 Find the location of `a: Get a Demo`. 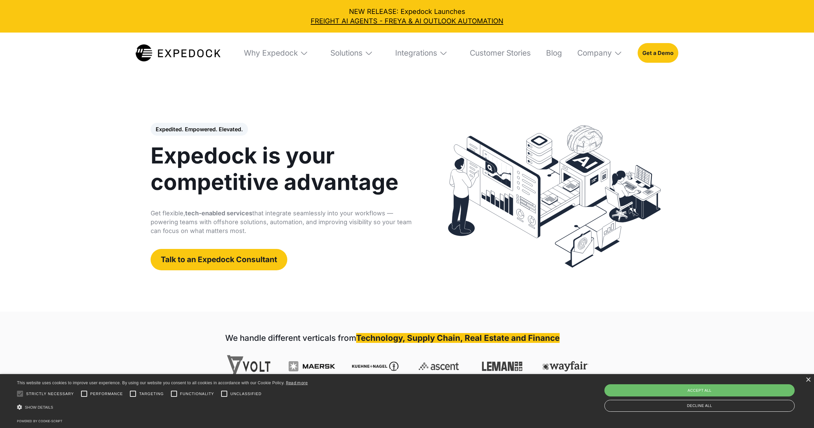

a: Get a Demo is located at coordinates (658, 53).